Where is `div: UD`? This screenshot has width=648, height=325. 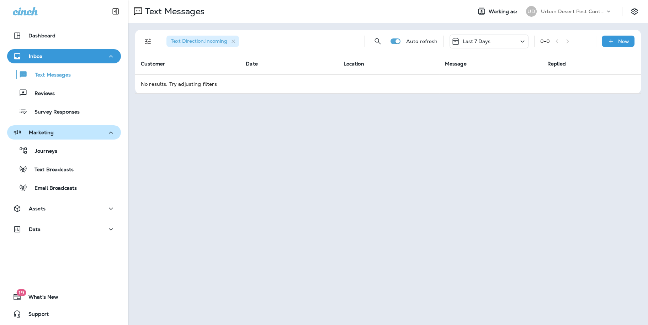
div: UD is located at coordinates (532, 11).